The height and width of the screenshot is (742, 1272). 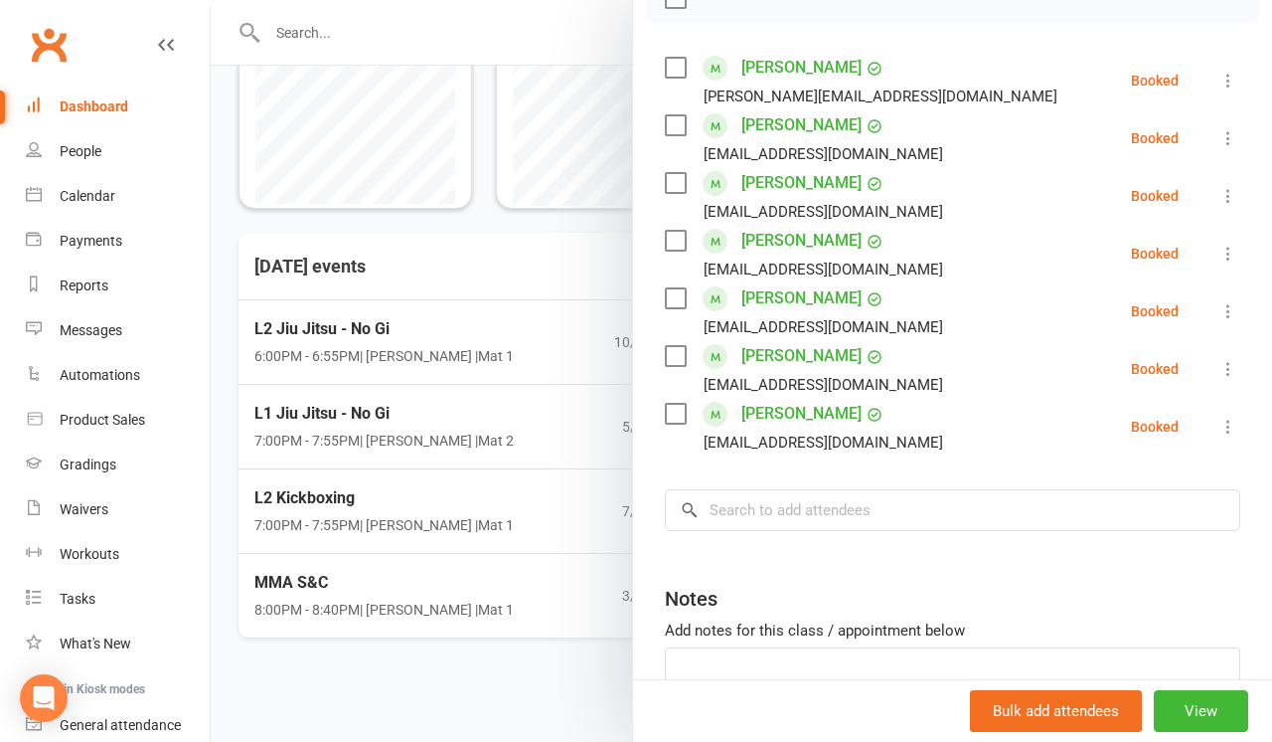 I want to click on a: Calendar, so click(x=117, y=196).